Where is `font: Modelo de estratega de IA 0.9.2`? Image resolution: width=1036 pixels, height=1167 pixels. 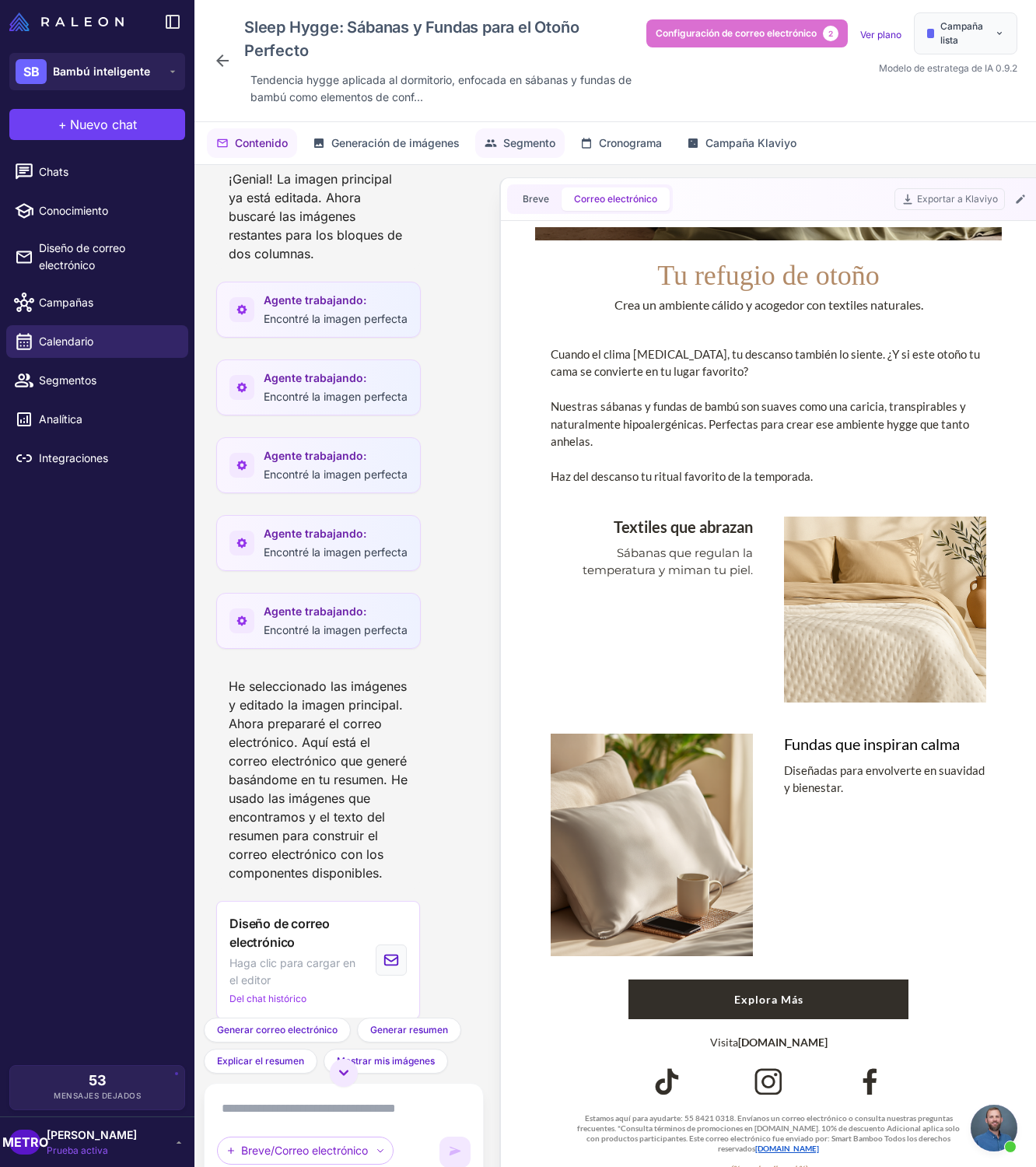
font: Modelo de estratega de IA 0.9.2 is located at coordinates (949, 67).